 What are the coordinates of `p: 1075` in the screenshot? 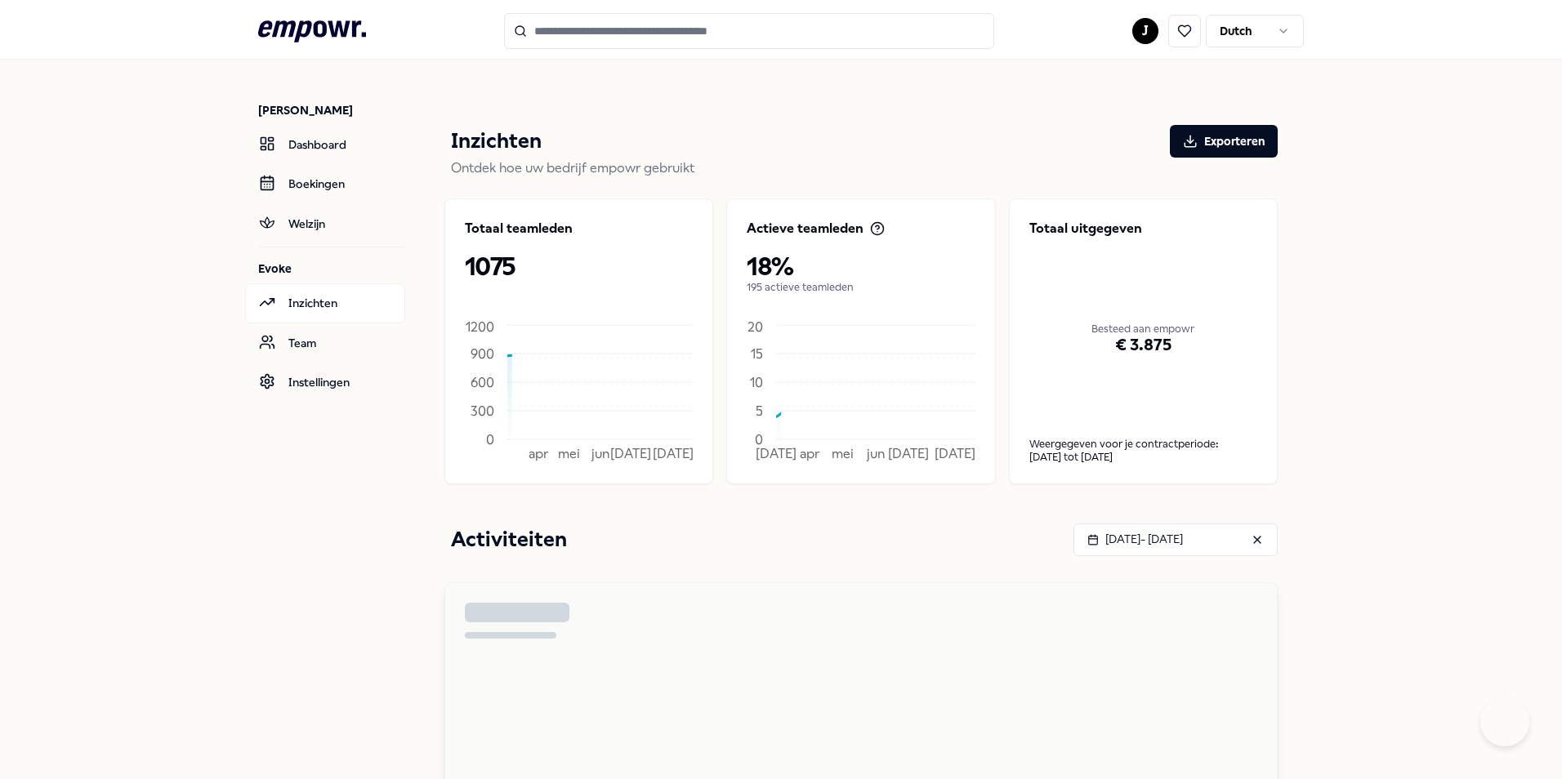 It's located at (578, 266).